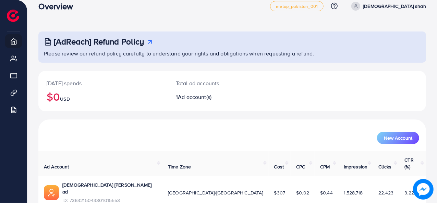  Describe the element at coordinates (103, 97) in the screenshot. I see `h2: $0` at that location.